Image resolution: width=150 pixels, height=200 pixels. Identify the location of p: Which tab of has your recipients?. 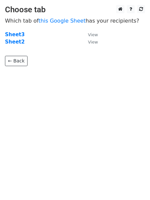
(75, 21).